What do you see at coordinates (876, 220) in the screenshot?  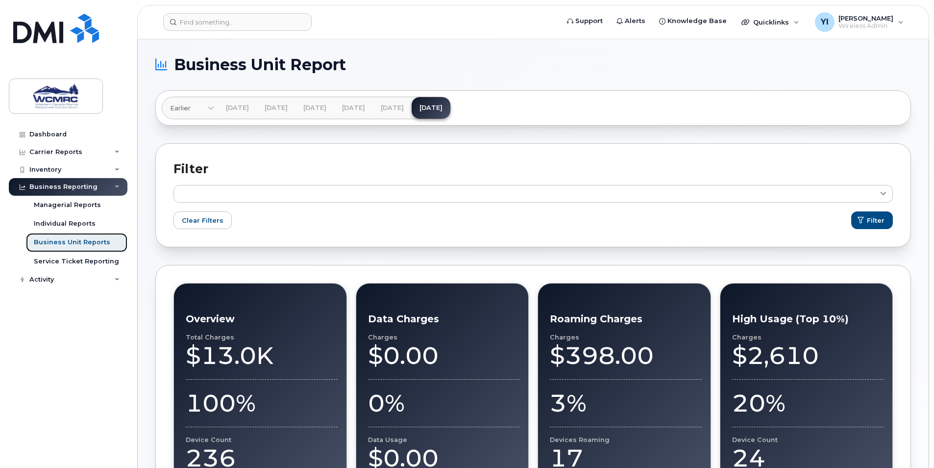 I see `span: Filter` at bounding box center [876, 220].